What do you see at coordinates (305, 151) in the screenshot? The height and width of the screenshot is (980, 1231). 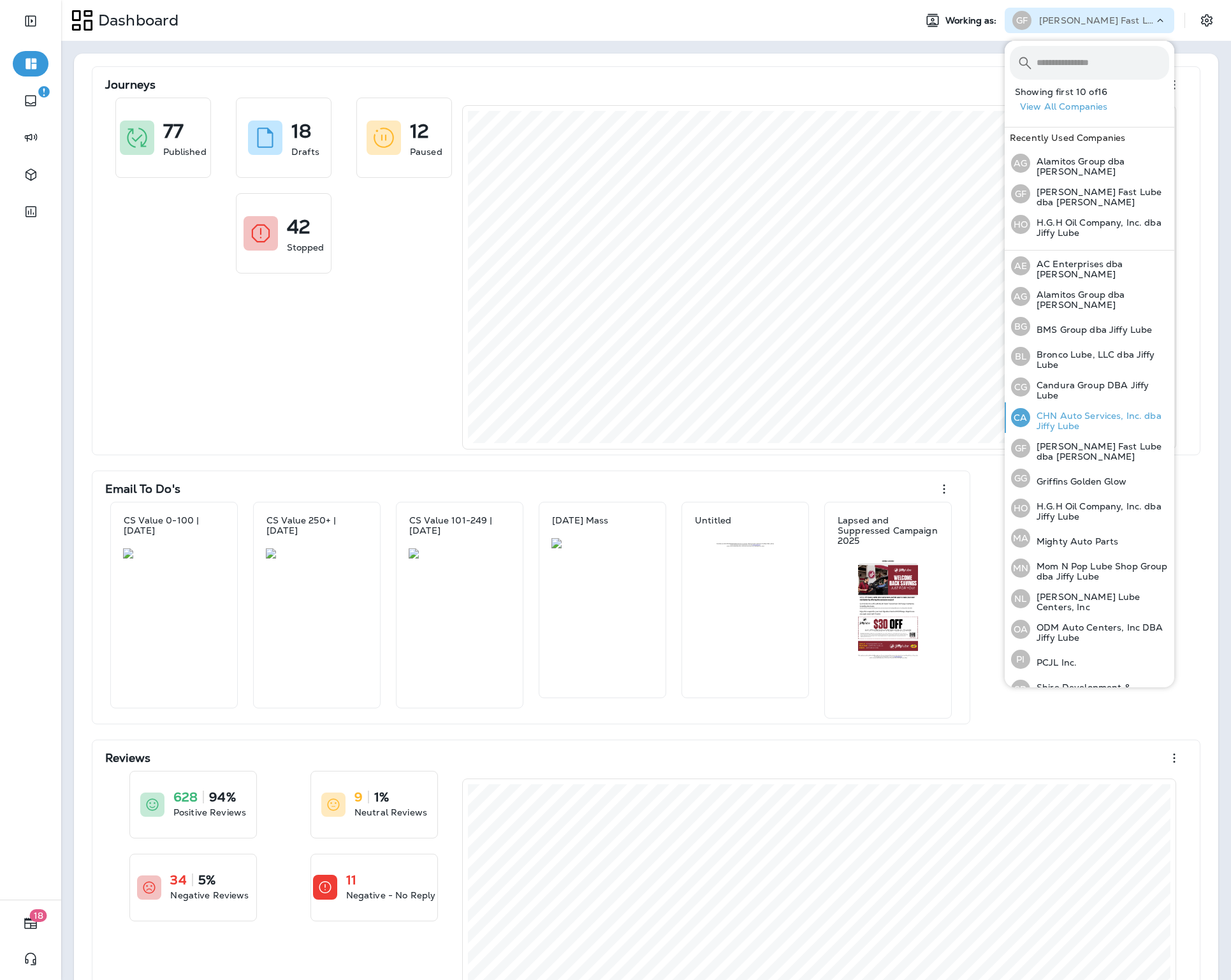 I see `p: Drafts` at bounding box center [305, 151].